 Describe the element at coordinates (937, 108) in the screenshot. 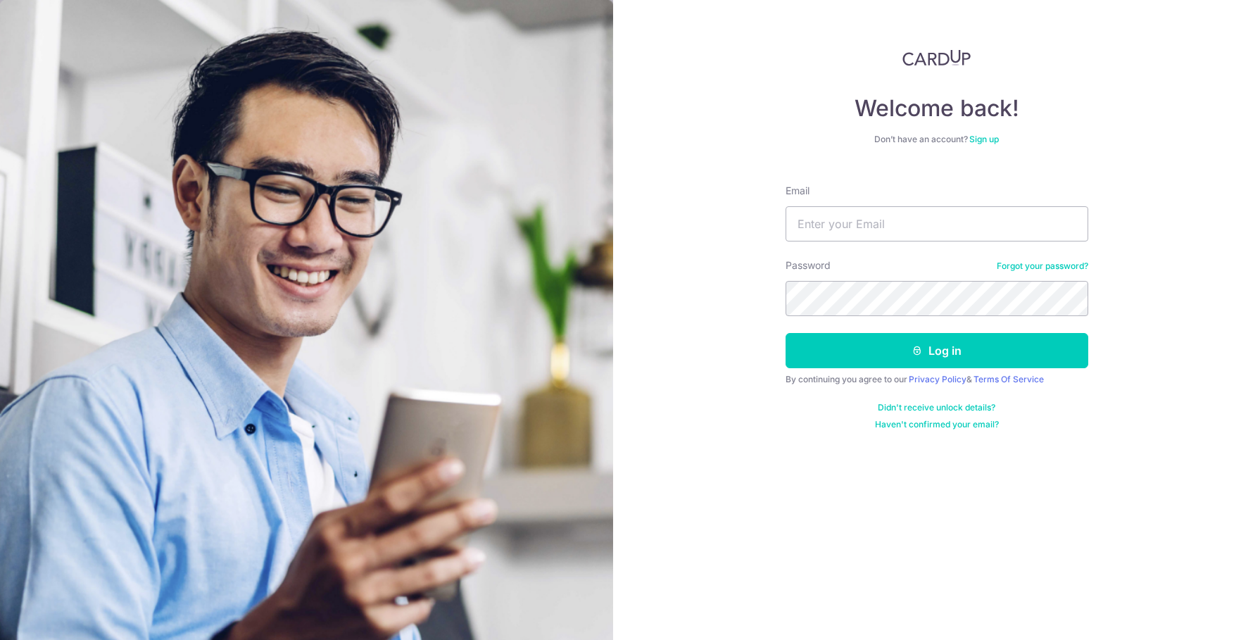

I see `h4: Welcome back!` at that location.